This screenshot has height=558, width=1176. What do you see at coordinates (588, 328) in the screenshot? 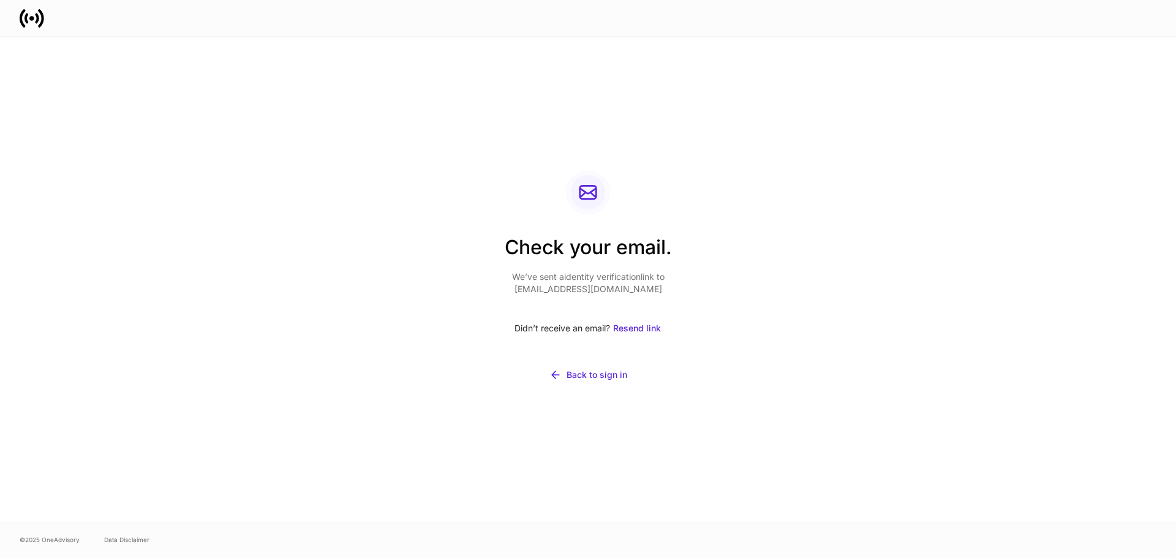
I see `div: Didn’t receive an email?` at bounding box center [588, 328].